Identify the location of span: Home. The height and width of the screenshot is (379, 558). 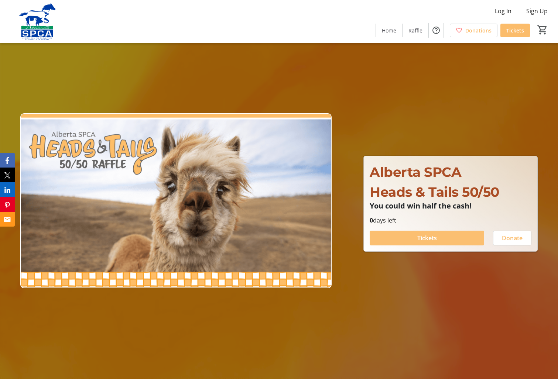
(389, 30).